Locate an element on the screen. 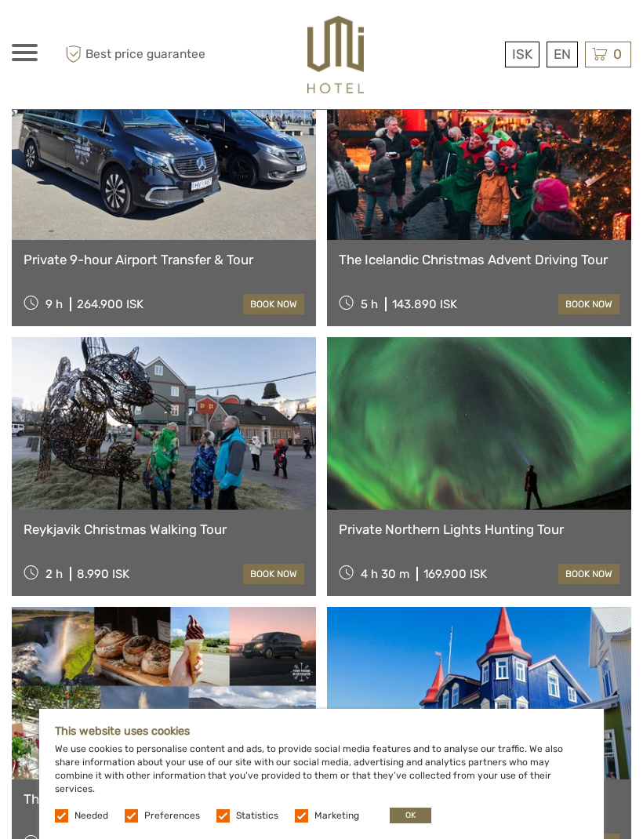 The image size is (643, 839). a: Private Northern Lights Hunting Tour is located at coordinates (479, 530).